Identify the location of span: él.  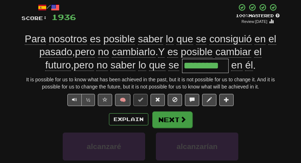
(249, 65).